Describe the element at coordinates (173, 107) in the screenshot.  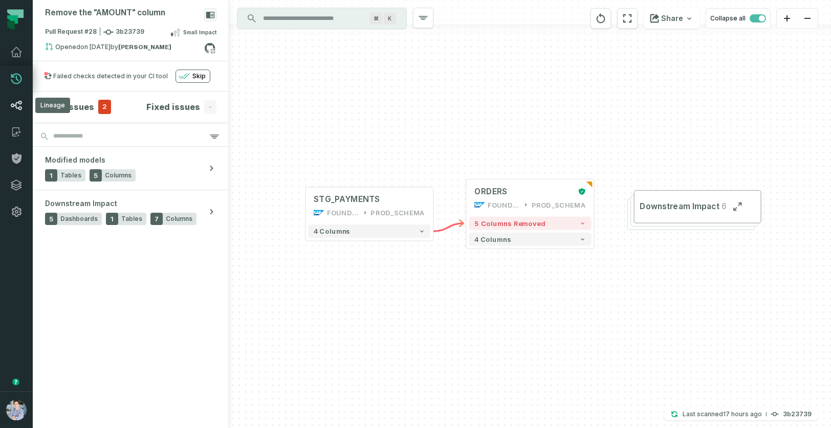
I see `h4: Fixed issues` at that location.